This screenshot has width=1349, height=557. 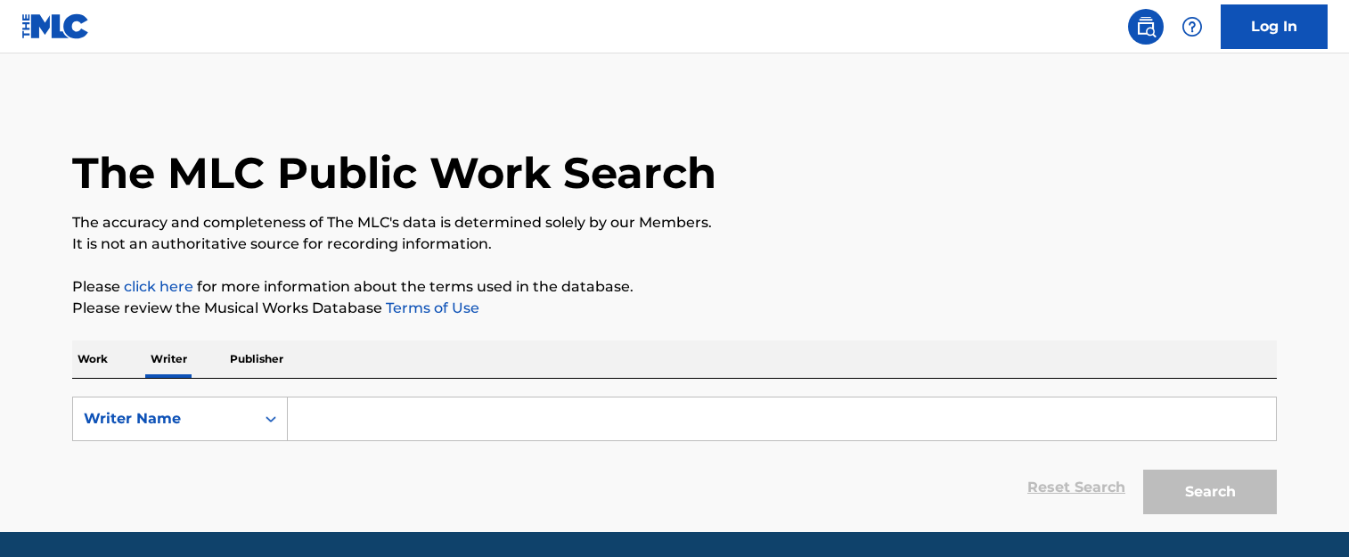 What do you see at coordinates (1146, 27) in the screenshot?
I see `img: search` at bounding box center [1146, 27].